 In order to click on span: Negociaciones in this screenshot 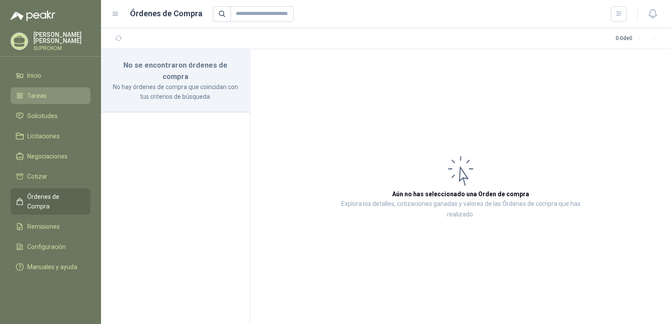, I will do `click(47, 156)`.